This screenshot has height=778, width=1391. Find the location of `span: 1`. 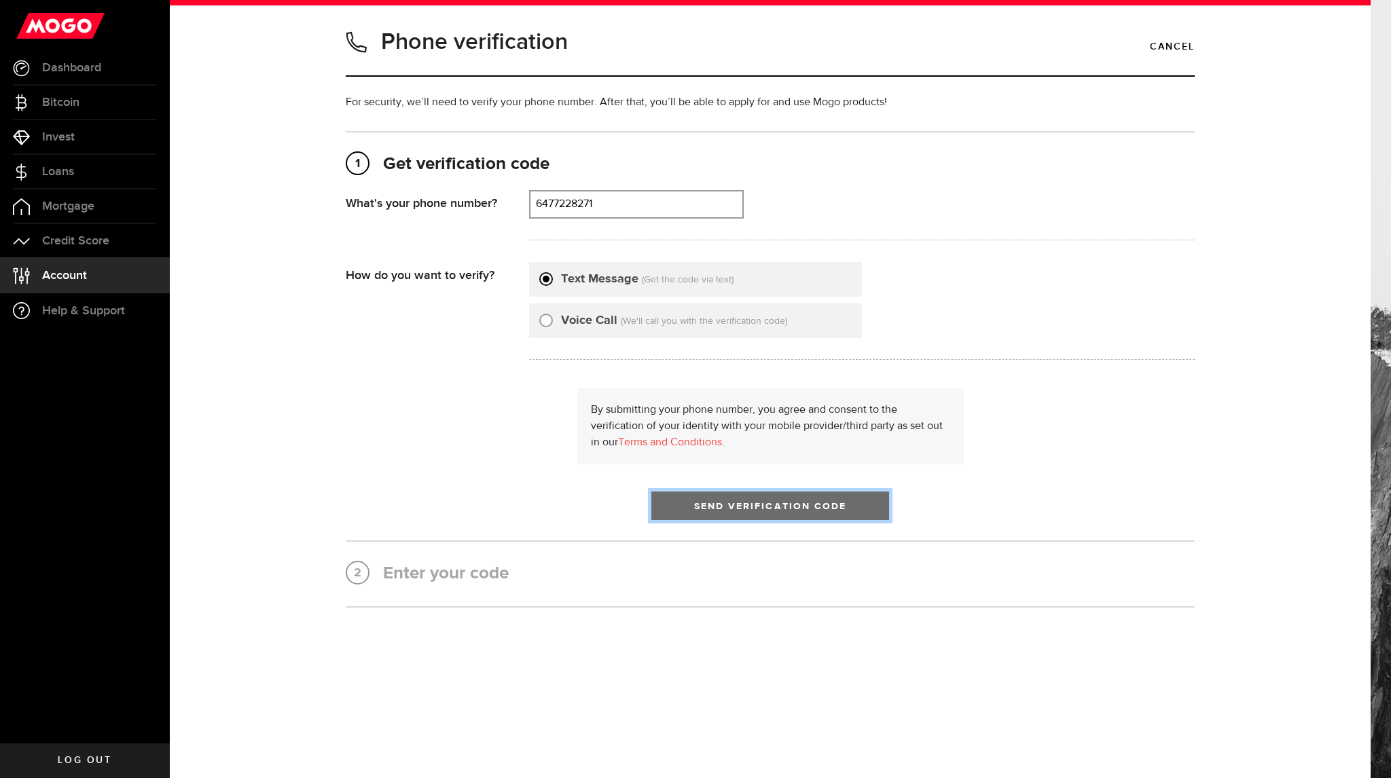

span: 1 is located at coordinates (357, 164).